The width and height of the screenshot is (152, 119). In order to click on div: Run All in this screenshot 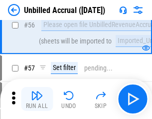, I will do `click(37, 106)`.